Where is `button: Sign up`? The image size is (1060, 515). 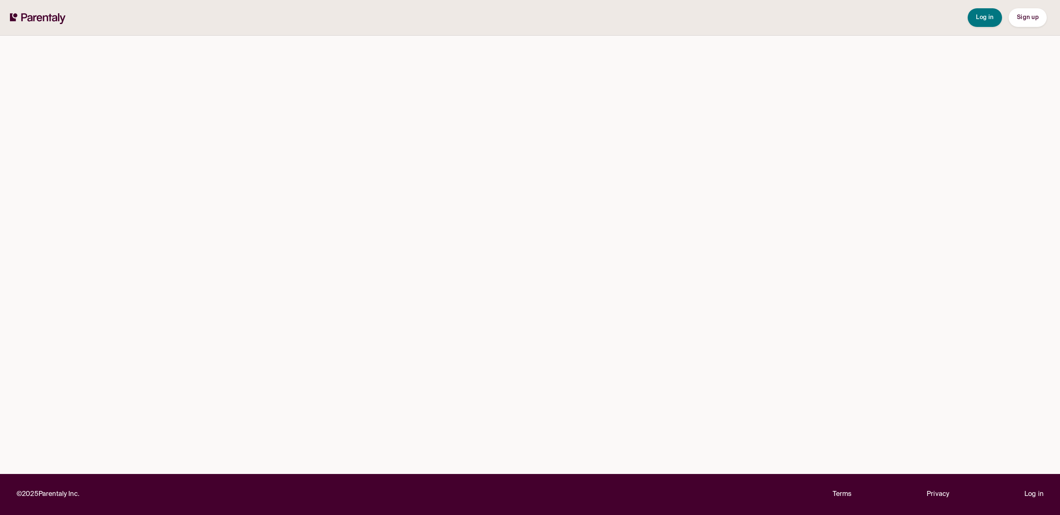
button: Sign up is located at coordinates (1028, 17).